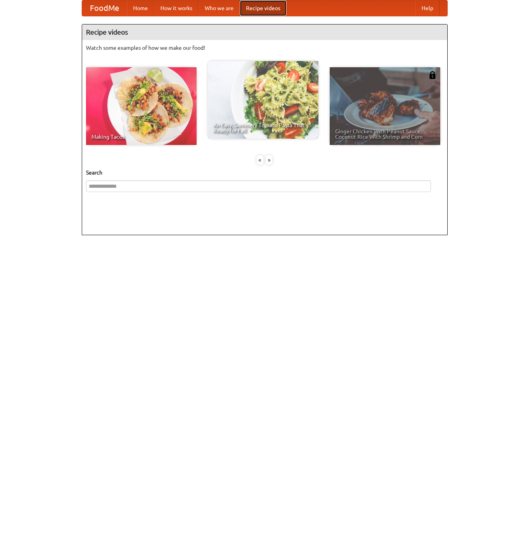 The width and height of the screenshot is (529, 550). Describe the element at coordinates (219, 8) in the screenshot. I see `a: Who we are` at that location.